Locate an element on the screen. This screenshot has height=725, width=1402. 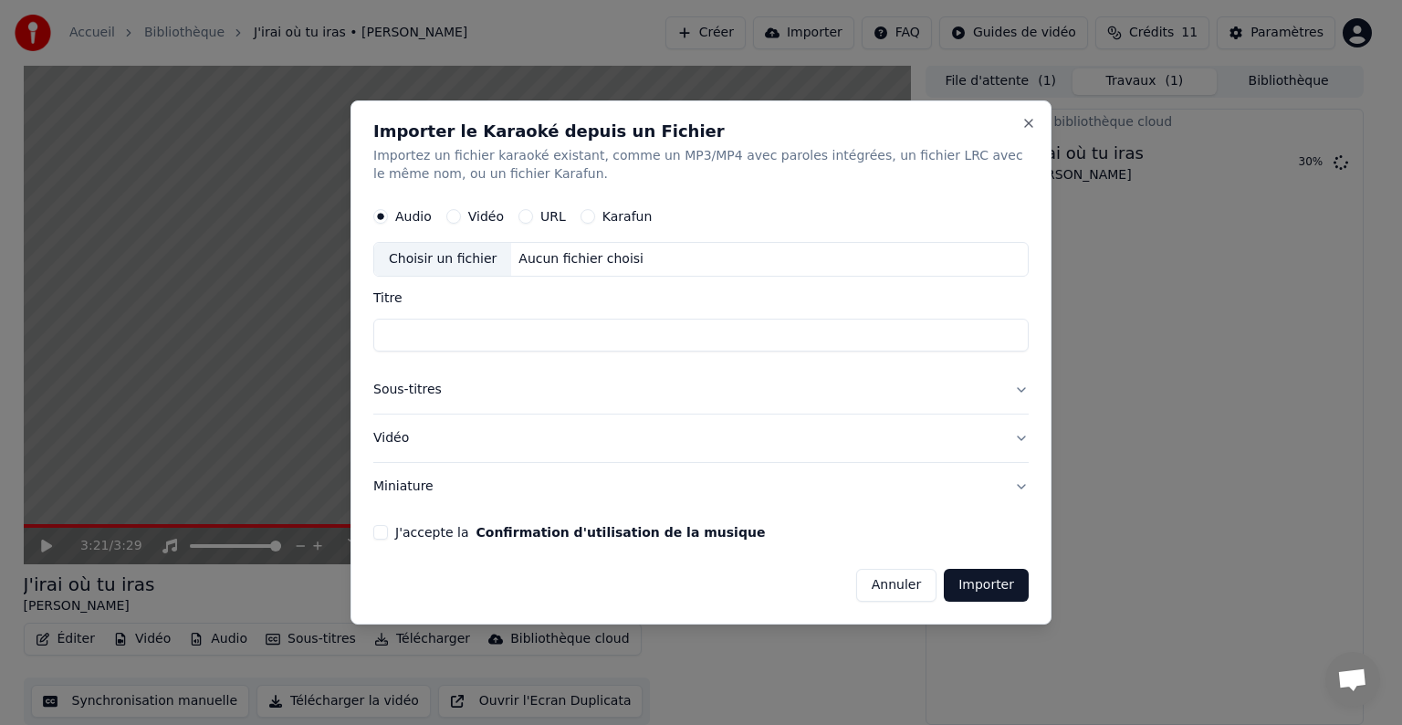
div: Aucun fichier choisi is located at coordinates (580, 259).